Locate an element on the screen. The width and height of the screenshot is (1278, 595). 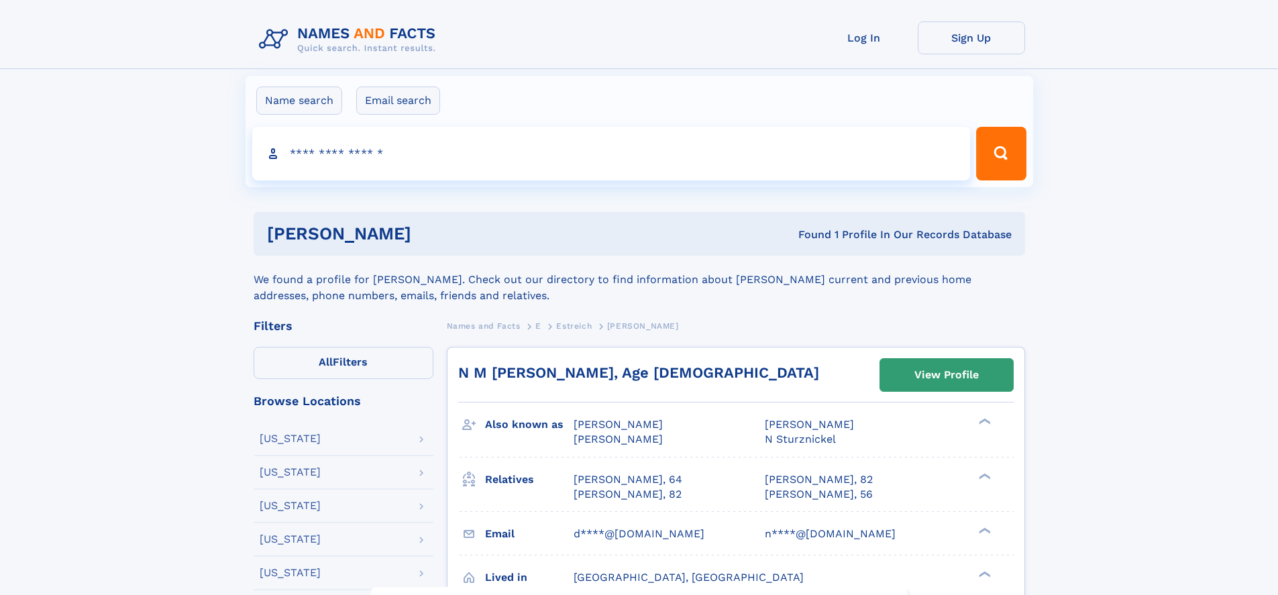
h3: Relatives is located at coordinates (529, 480).